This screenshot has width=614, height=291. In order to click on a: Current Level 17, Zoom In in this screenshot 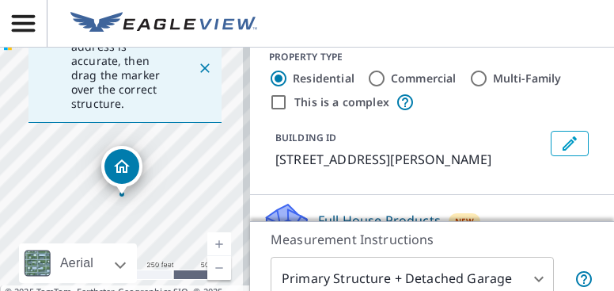, I will do `click(219, 244)`.